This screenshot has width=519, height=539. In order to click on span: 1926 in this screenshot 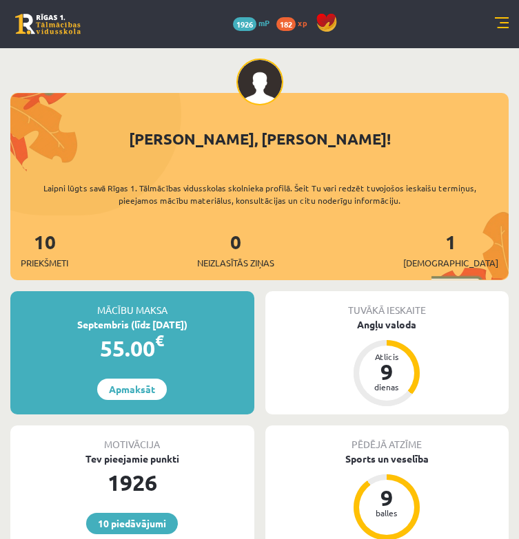, I will do `click(244, 24)`.